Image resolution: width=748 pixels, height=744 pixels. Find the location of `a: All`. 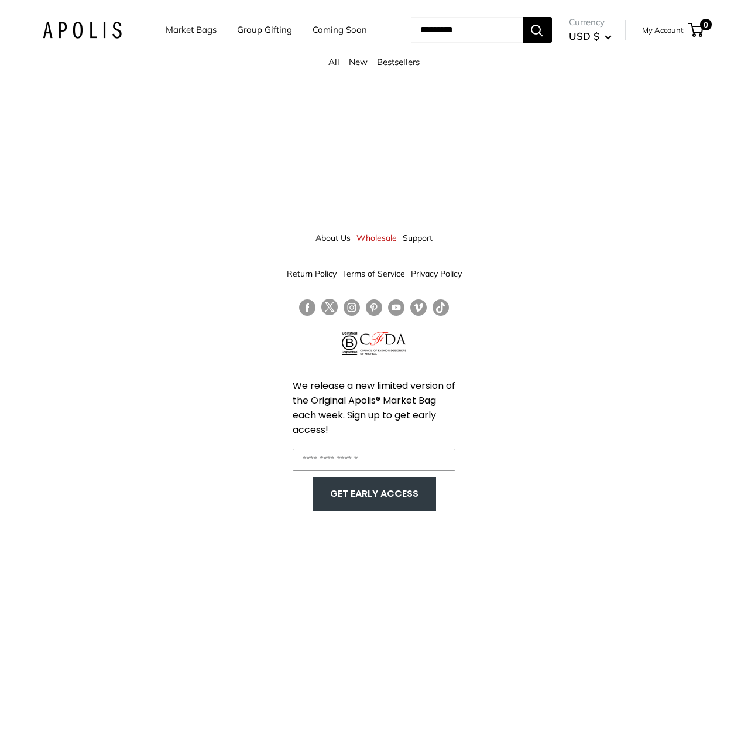

a: All is located at coordinates (334, 61).